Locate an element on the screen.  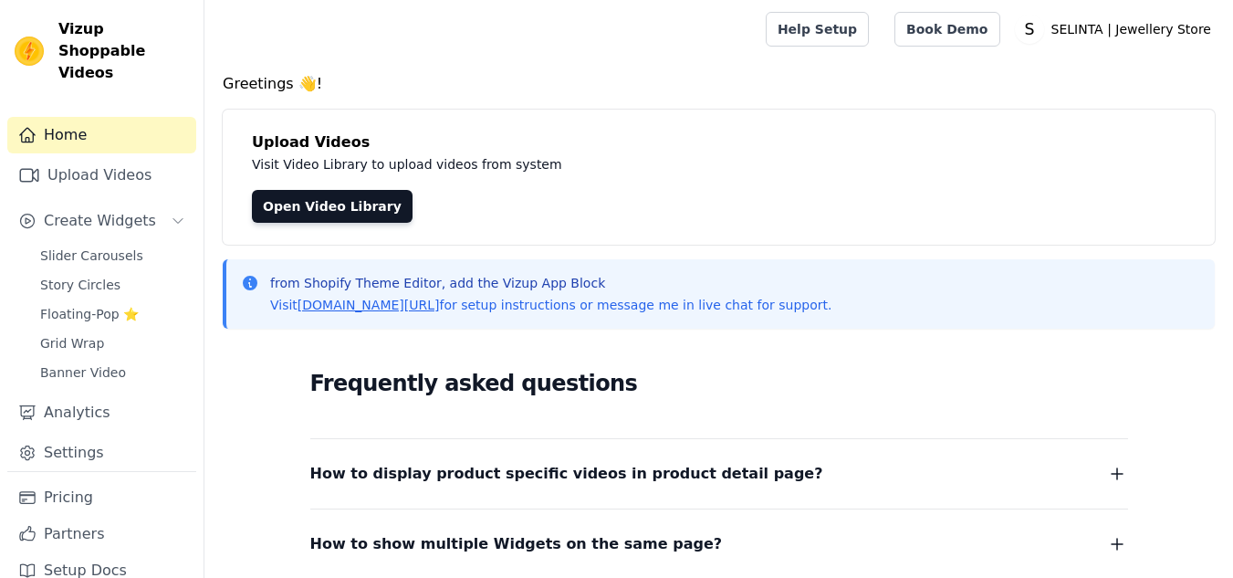
span: Banner Video is located at coordinates (83, 372).